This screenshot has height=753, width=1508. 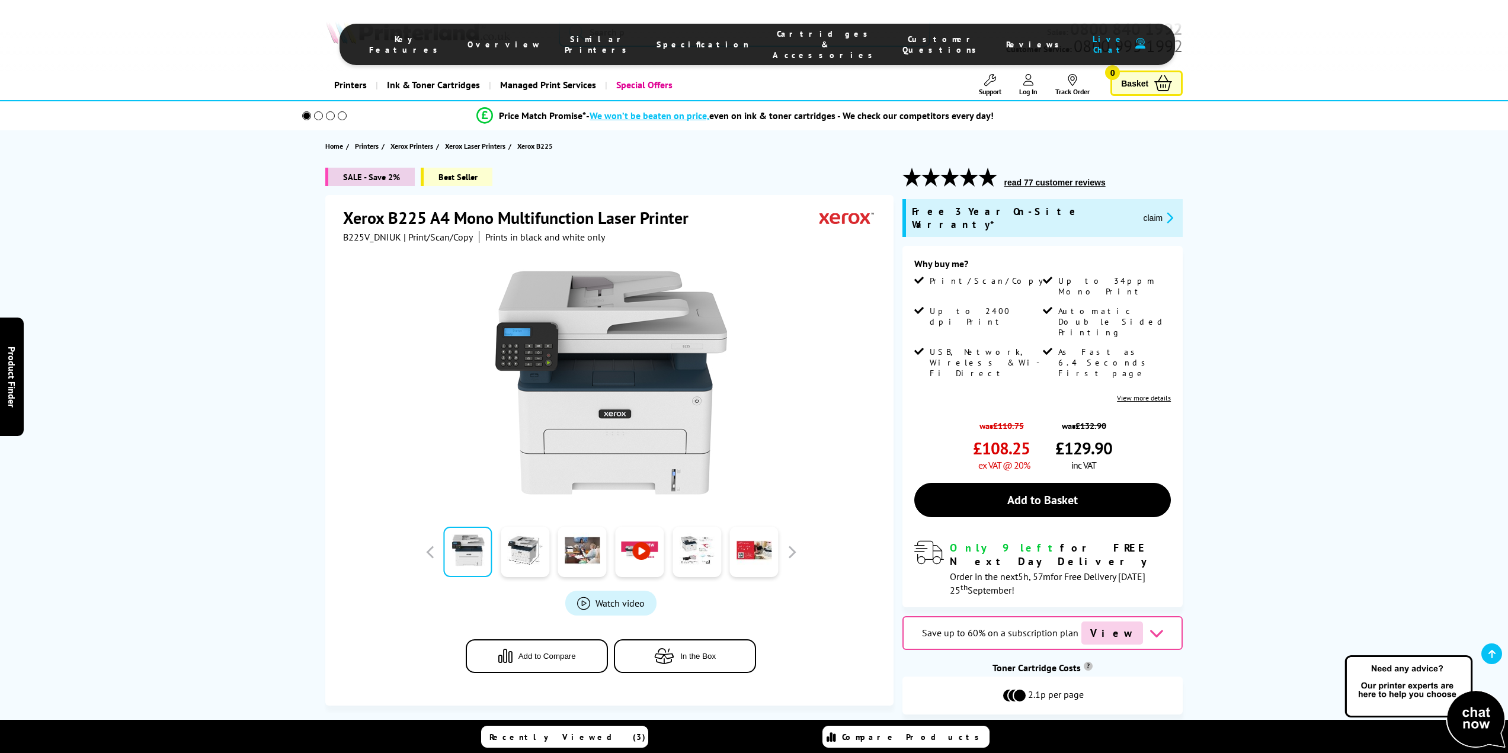 I want to click on span: Log In, so click(x=1028, y=91).